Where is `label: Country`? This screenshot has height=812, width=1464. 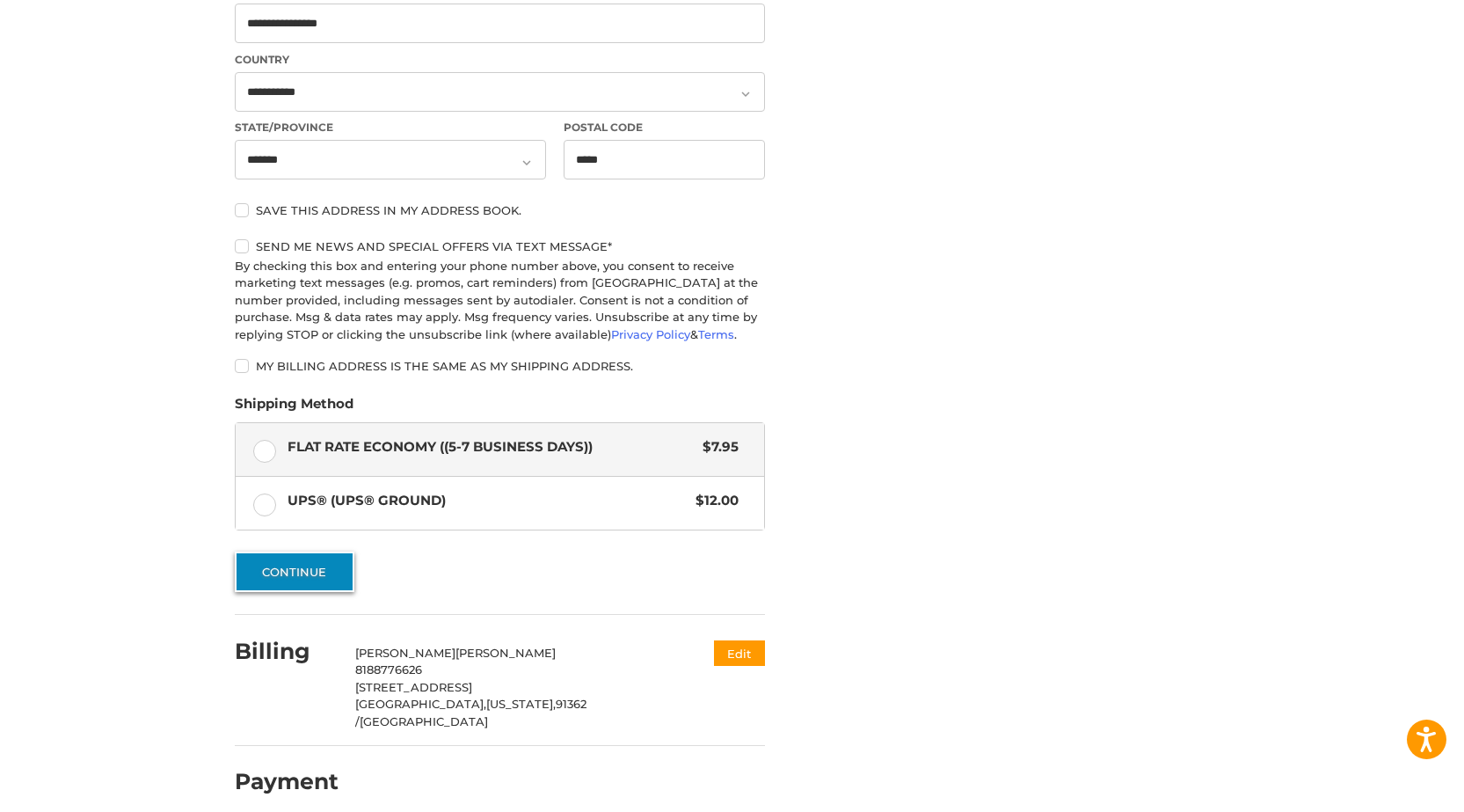 label: Country is located at coordinates (499, 60).